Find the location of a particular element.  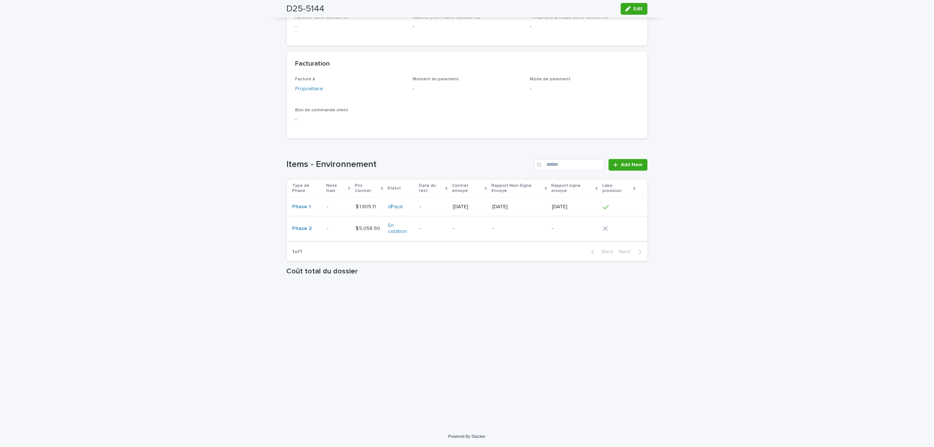

span: Facturé à is located at coordinates (305, 79).